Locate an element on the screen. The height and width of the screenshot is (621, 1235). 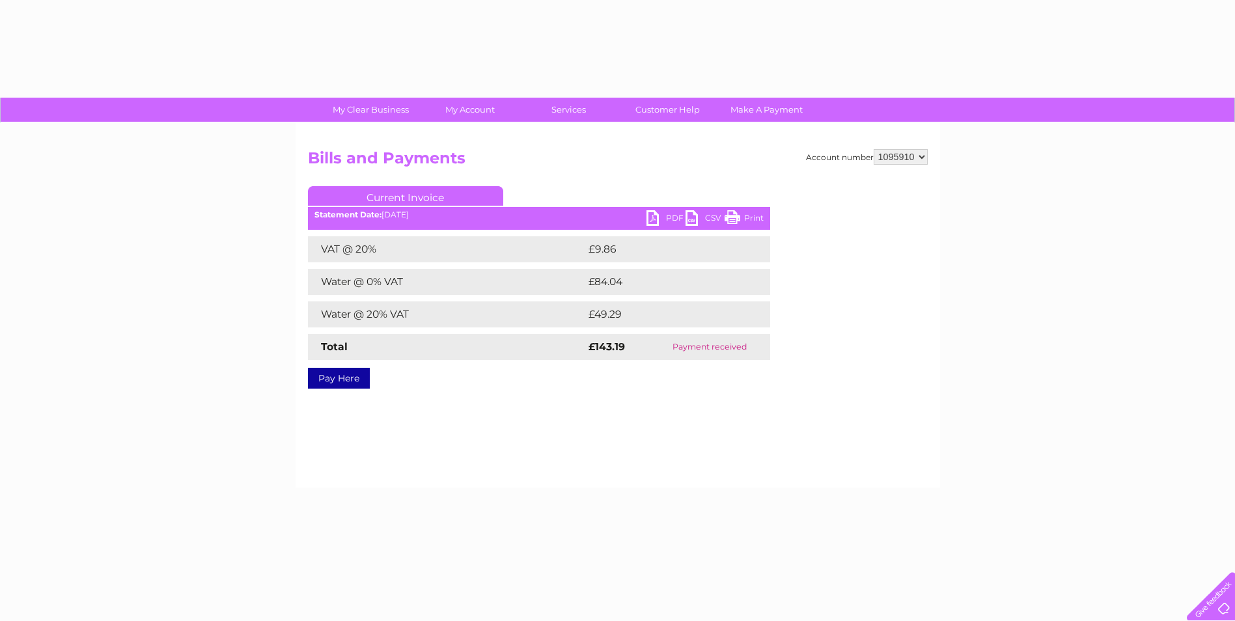
div: Account number is located at coordinates (866, 157).